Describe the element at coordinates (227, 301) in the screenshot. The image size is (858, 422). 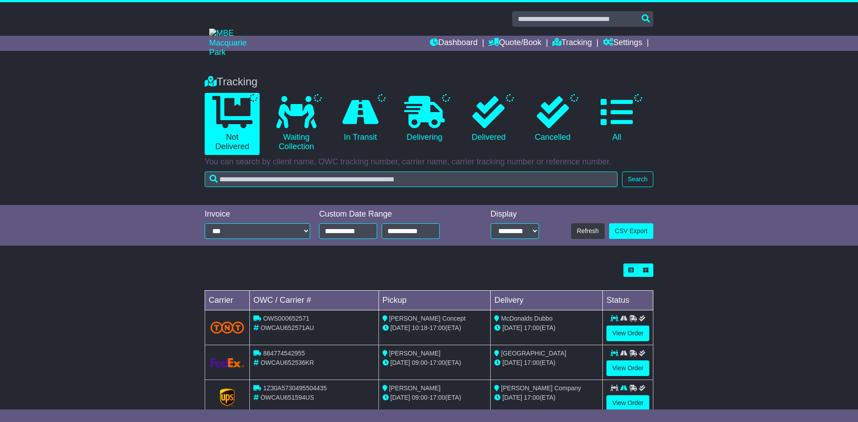
I see `td: Carrier` at that location.